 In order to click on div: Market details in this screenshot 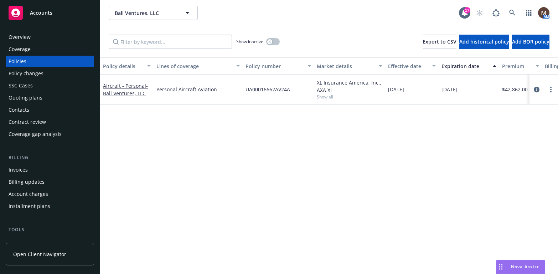, I will do `click(345, 66)`.